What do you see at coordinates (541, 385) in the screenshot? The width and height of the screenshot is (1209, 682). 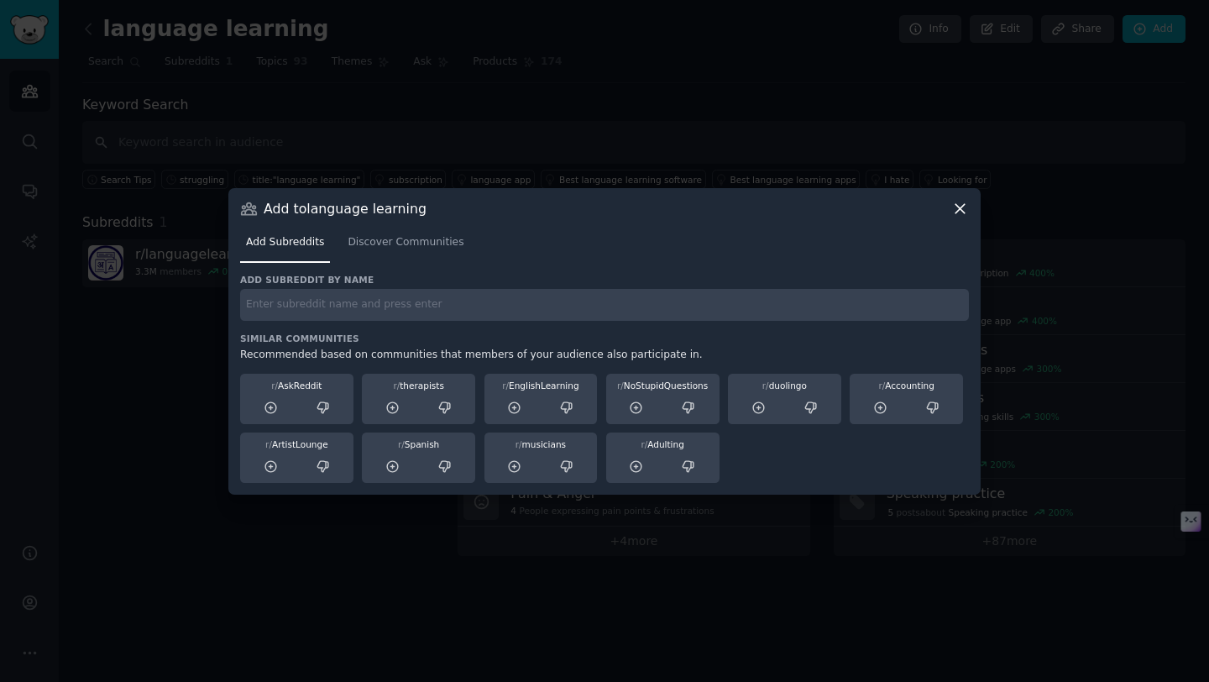 I see `div: EnglishLearning` at bounding box center [541, 385].